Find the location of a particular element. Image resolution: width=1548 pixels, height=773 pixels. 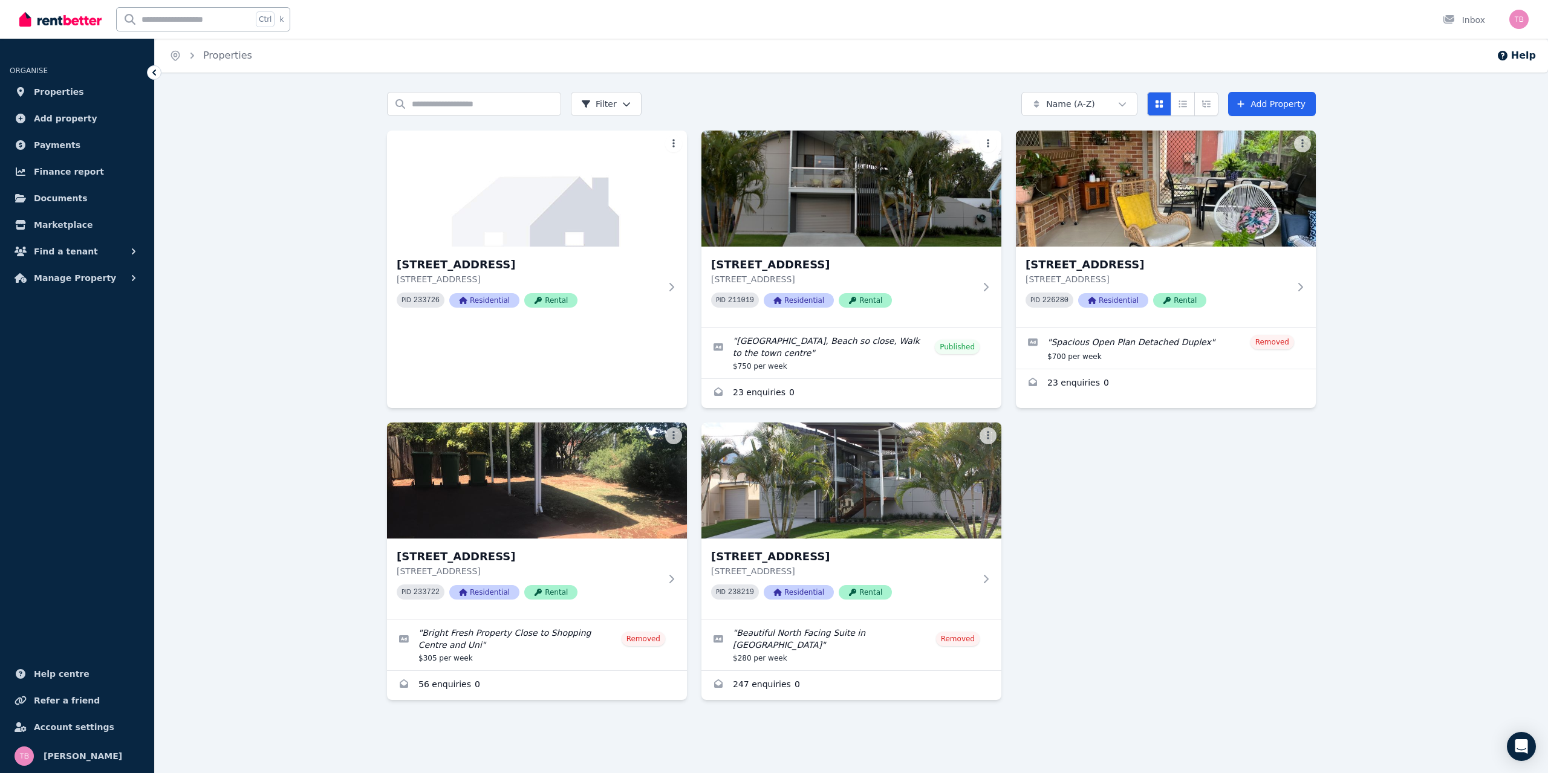

a: Payments is located at coordinates (77, 145).